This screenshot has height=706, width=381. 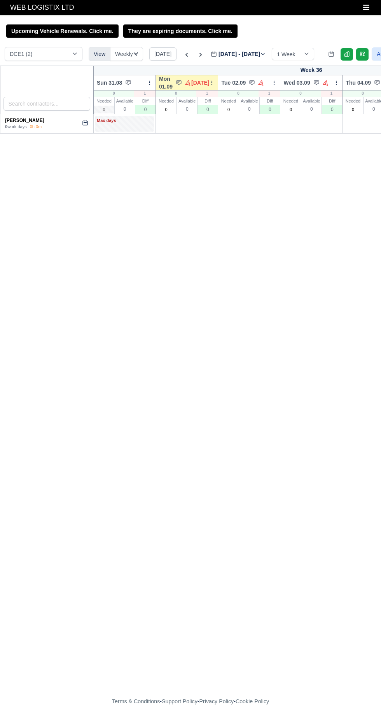 I want to click on div: work days, so click(x=16, y=127).